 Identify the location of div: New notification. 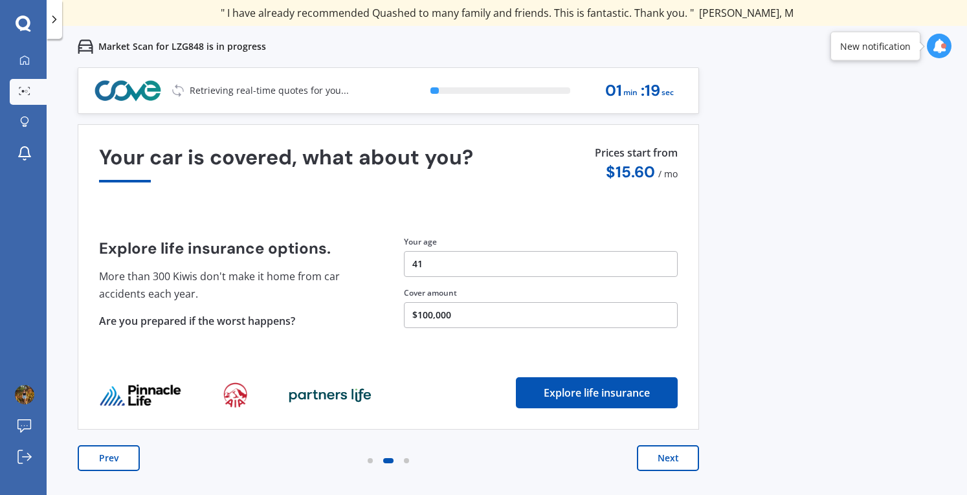
(875, 46).